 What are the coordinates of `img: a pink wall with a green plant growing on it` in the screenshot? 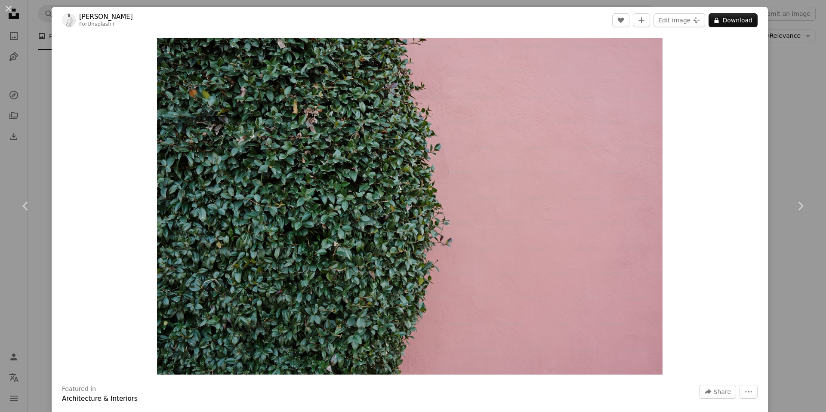 It's located at (409, 206).